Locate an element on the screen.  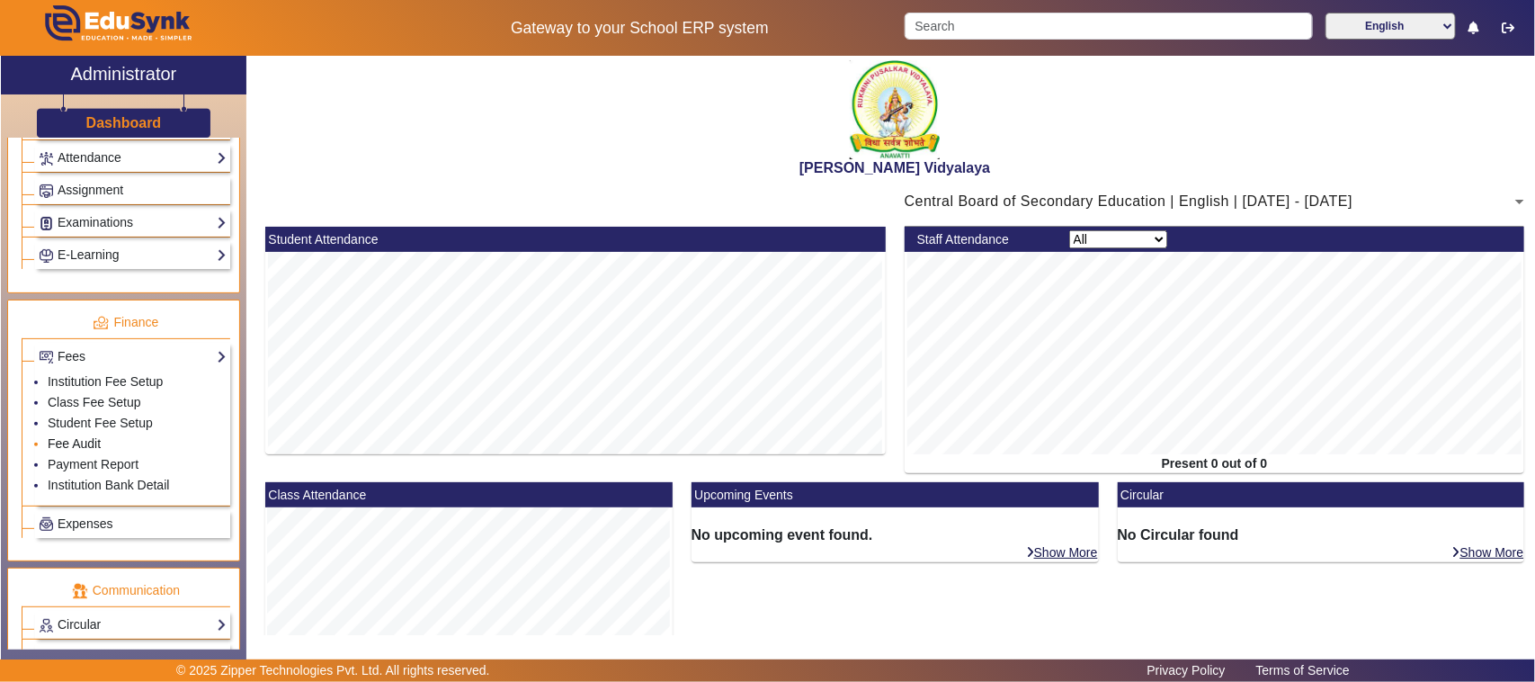
div: Present 0 out of 0 is located at coordinates (1215, 463).